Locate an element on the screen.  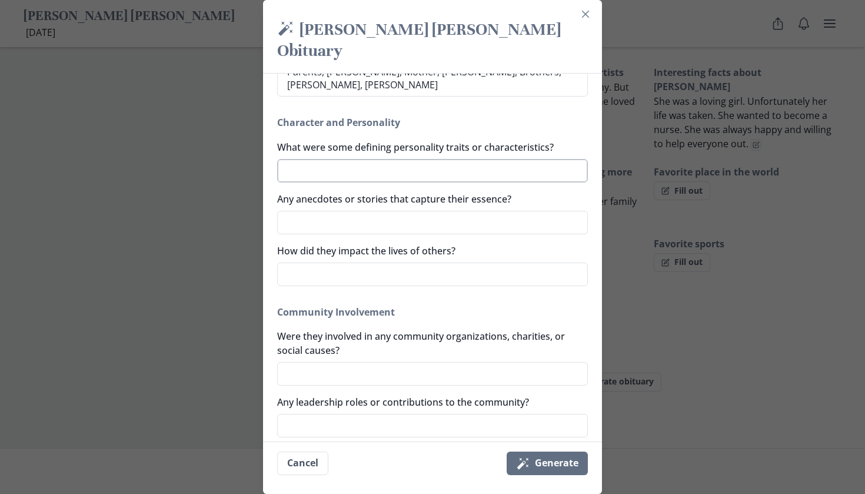
label: Any leadership roles or contributions to the community? is located at coordinates (429, 402).